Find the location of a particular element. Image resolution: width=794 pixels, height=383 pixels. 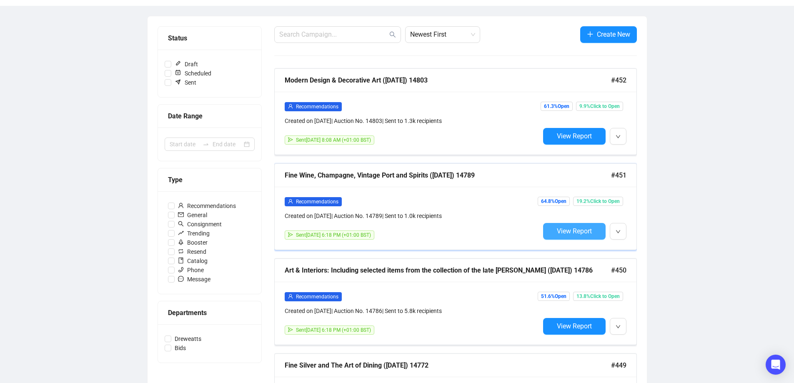

span: Dreweatts is located at coordinates (188, 339).